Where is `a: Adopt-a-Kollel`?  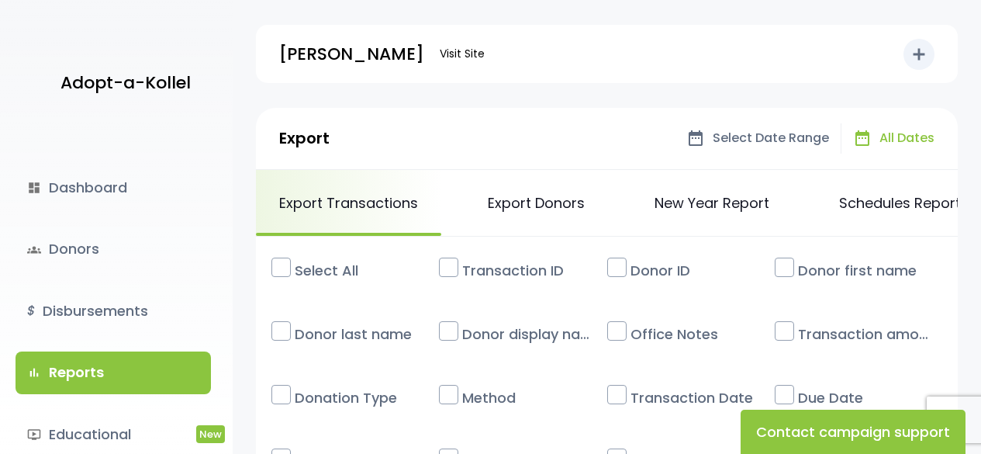 a: Adopt-a-Kollel is located at coordinates (122, 82).